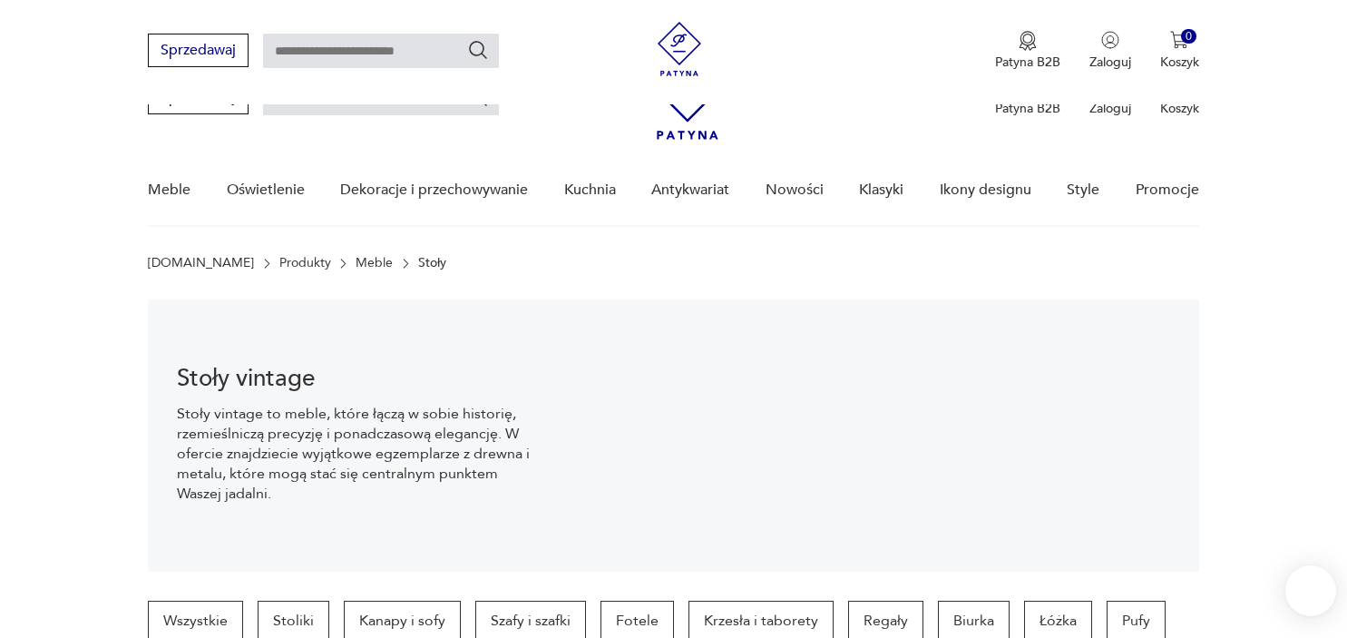  Describe the element at coordinates (1028, 51) in the screenshot. I see `button: Patyna B2B` at that location.